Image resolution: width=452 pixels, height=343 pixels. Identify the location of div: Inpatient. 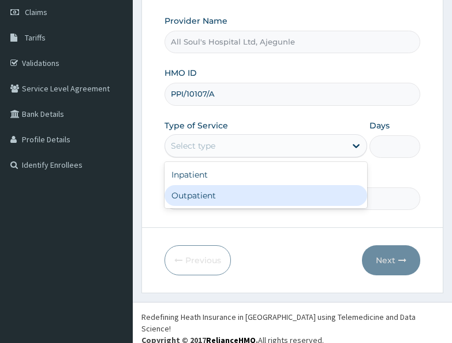
(266, 174).